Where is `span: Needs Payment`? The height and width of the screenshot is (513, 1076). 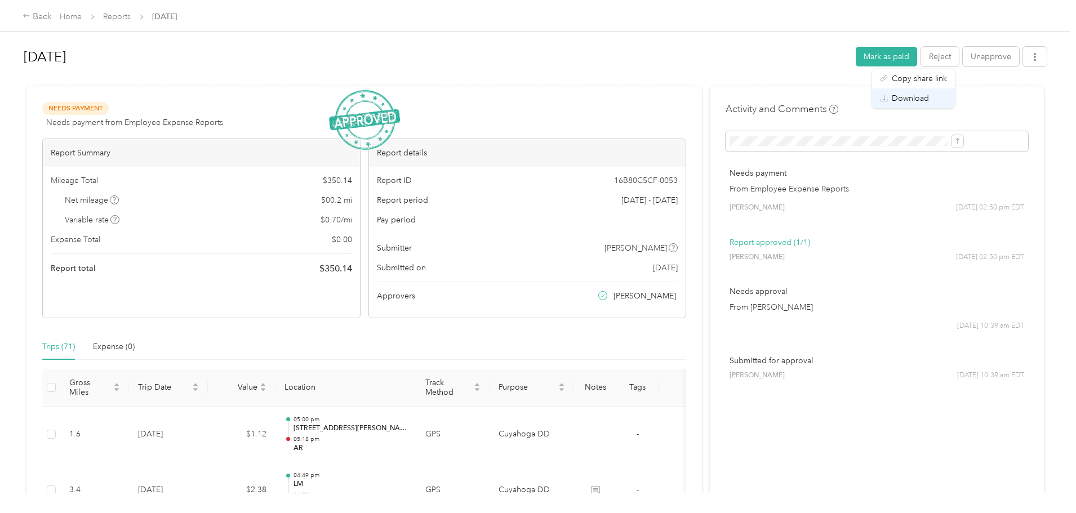 span: Needs Payment is located at coordinates (75, 108).